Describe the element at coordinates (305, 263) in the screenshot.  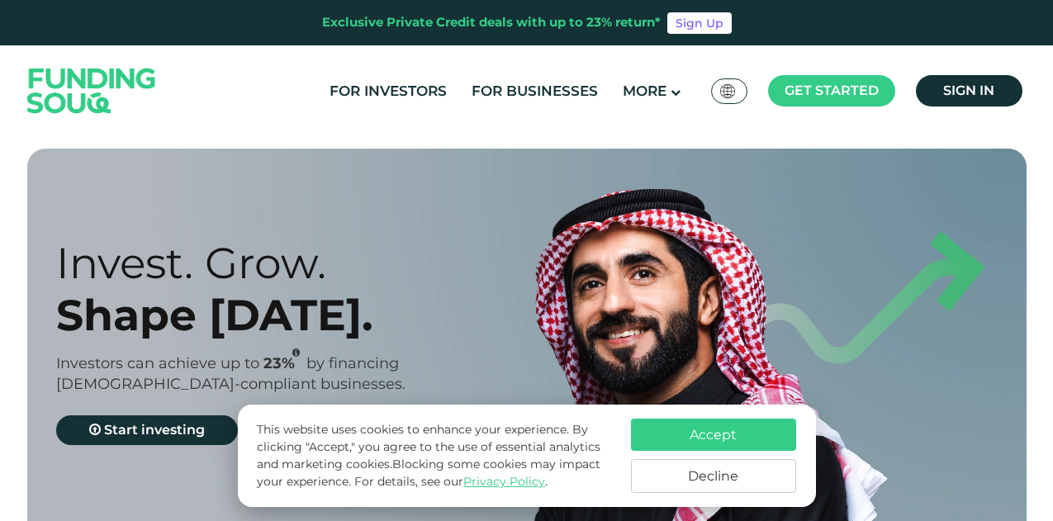
I see `div: Invest. Grow.` at that location.